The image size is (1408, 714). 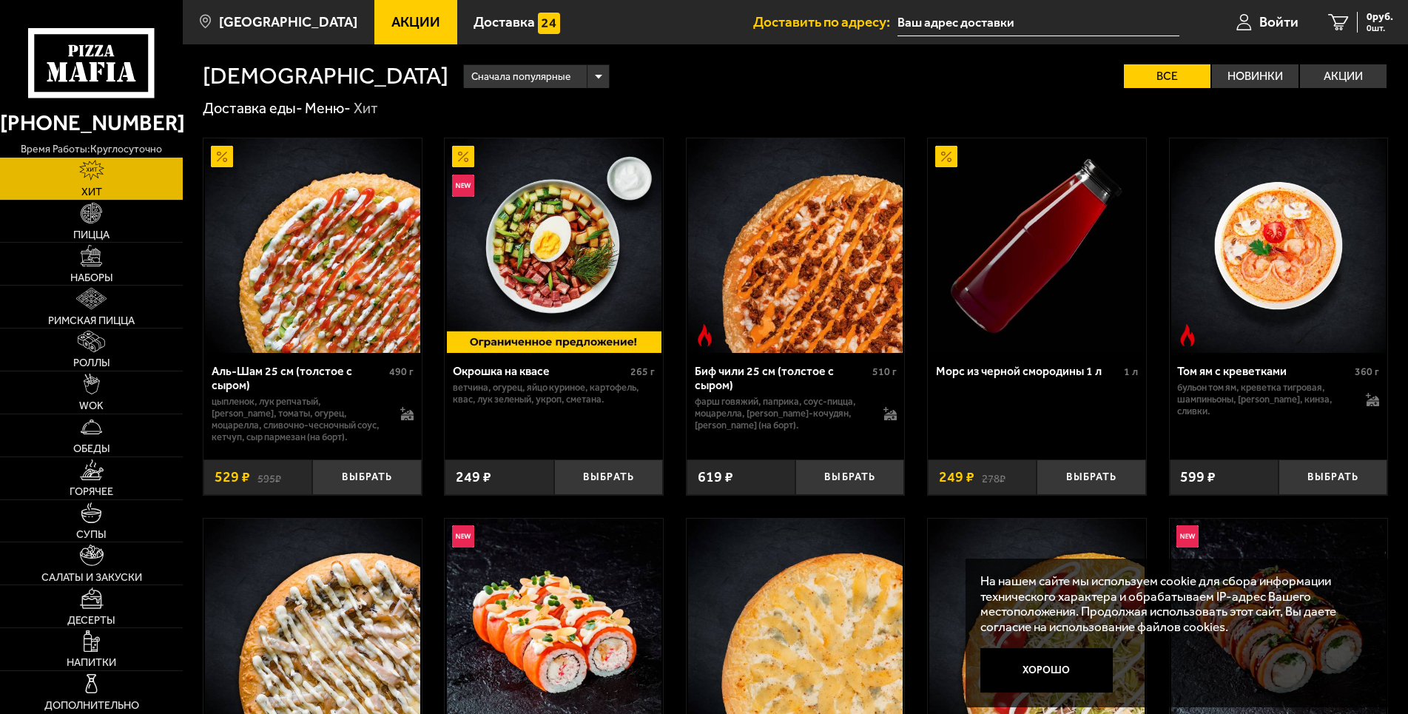 What do you see at coordinates (994, 477) in the screenshot?
I see `s: 278 ₽` at bounding box center [994, 477].